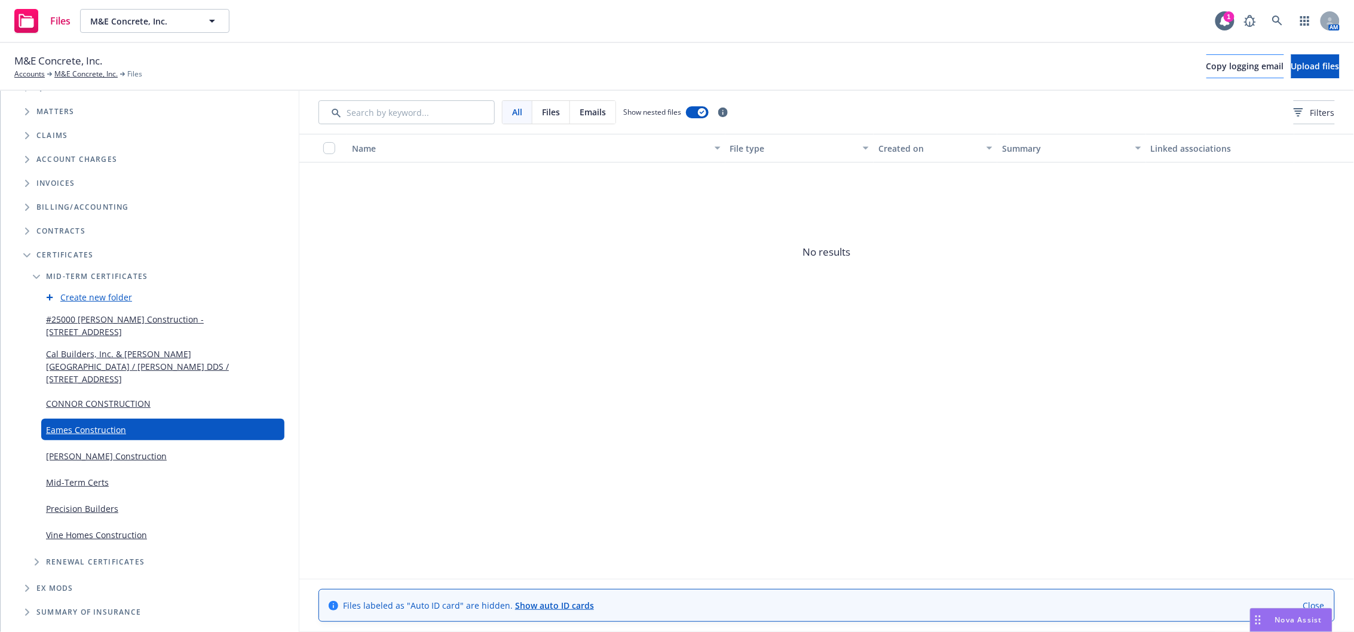  What do you see at coordinates (55, 112) in the screenshot?
I see `span: Matters` at bounding box center [55, 112].